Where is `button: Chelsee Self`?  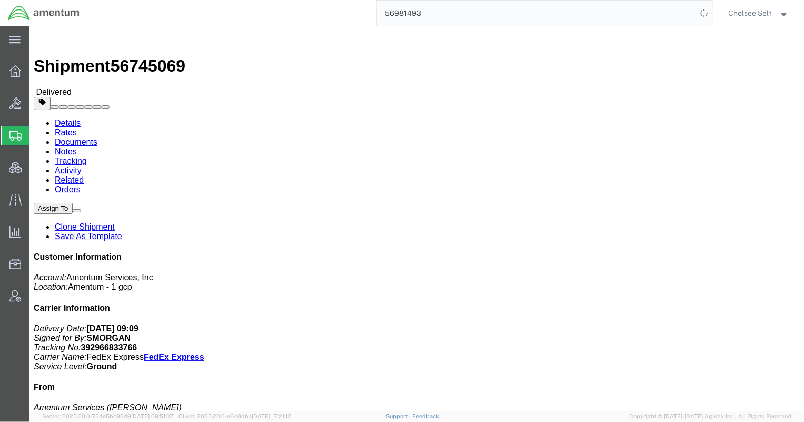
button: Chelsee Self is located at coordinates (759, 13).